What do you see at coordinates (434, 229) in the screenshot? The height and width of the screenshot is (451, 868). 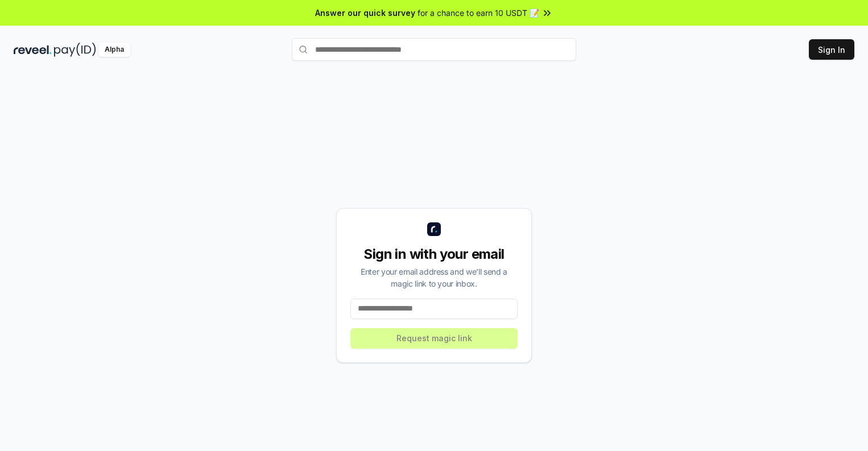 I see `img: logo_small` at bounding box center [434, 229].